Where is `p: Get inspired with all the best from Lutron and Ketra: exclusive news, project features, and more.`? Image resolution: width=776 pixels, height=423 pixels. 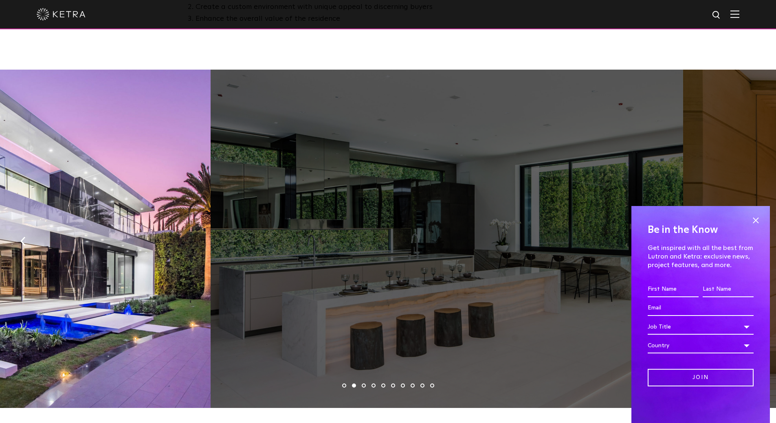
p: Get inspired with all the best from Lutron and Ketra: exclusive news, project features, and more. is located at coordinates (701, 257).